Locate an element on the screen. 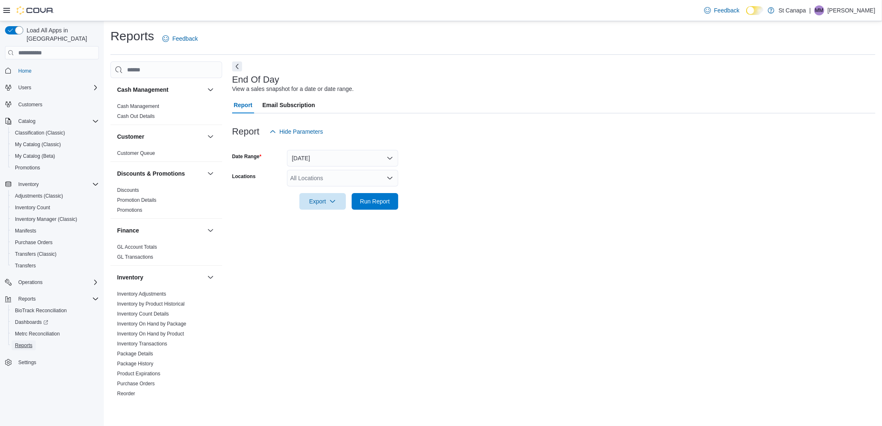 This screenshot has width=882, height=426. span: Reports is located at coordinates (57, 299).